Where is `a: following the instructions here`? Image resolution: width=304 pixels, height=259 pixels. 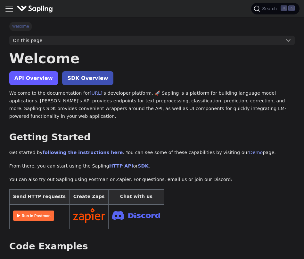
a: following the instructions here is located at coordinates (83, 152).